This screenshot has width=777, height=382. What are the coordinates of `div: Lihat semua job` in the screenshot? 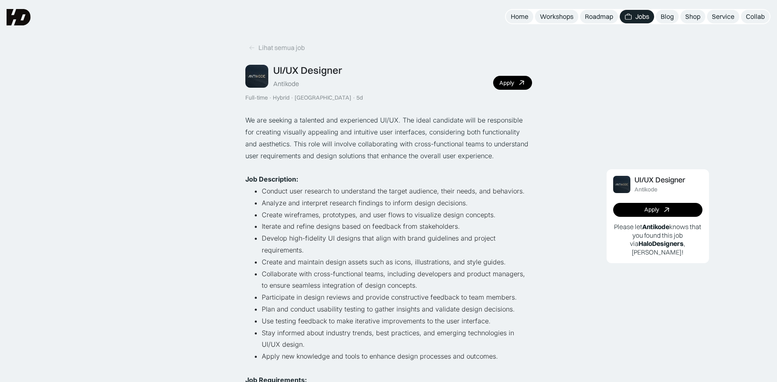 It's located at (282, 48).